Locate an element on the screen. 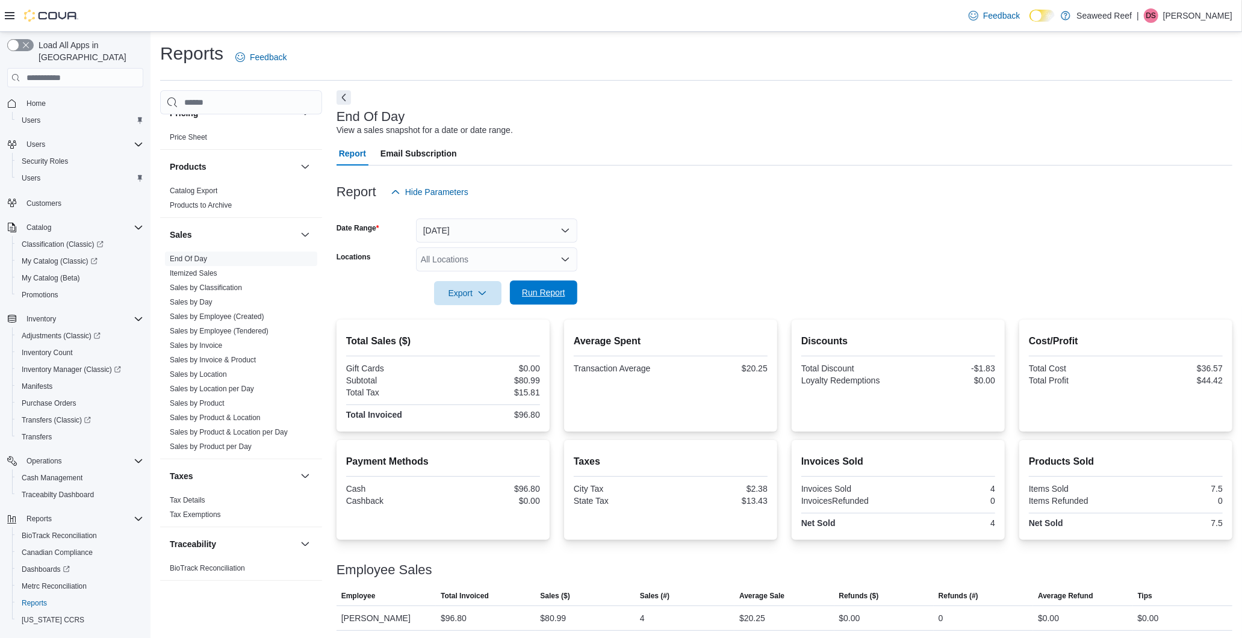  span: Inventory Manager (Classic) is located at coordinates (80, 370).